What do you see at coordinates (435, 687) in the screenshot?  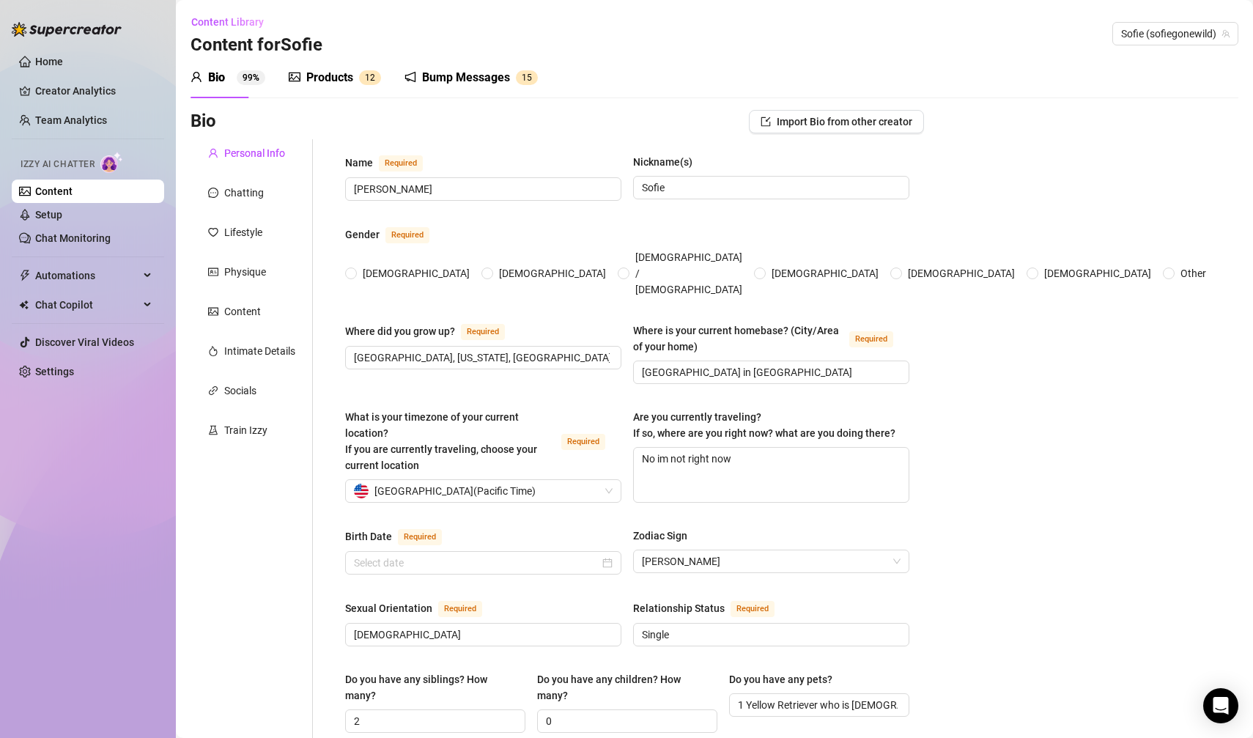 I see `label: Do you have any siblings? How many?` at bounding box center [435, 687].